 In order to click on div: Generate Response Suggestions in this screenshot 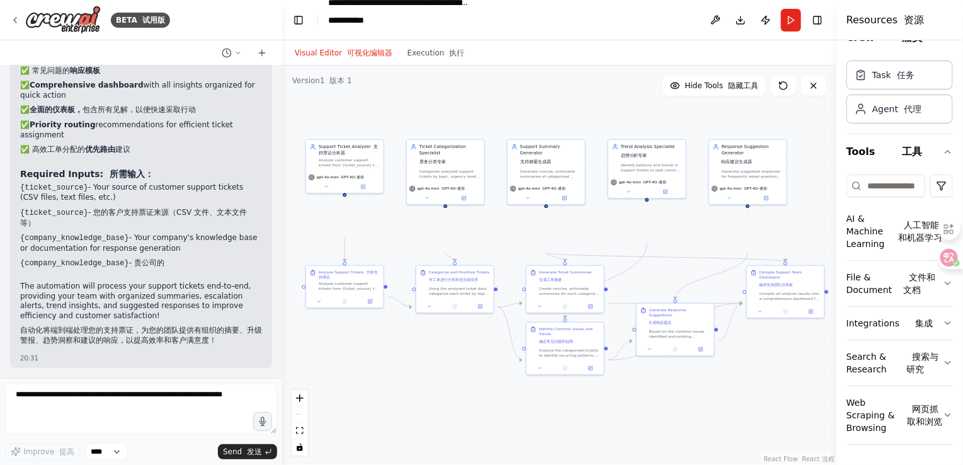, I will do `click(680, 318)`.